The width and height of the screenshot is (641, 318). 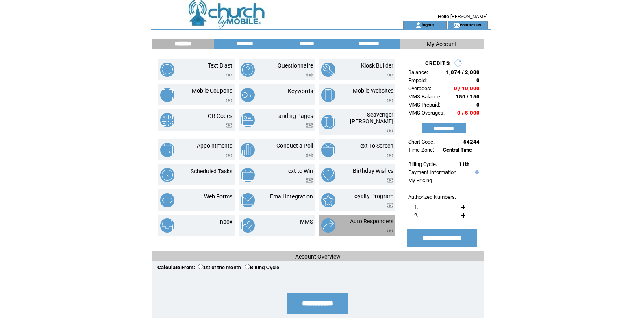 What do you see at coordinates (417, 80) in the screenshot?
I see `span: Prepaid:` at bounding box center [417, 80].